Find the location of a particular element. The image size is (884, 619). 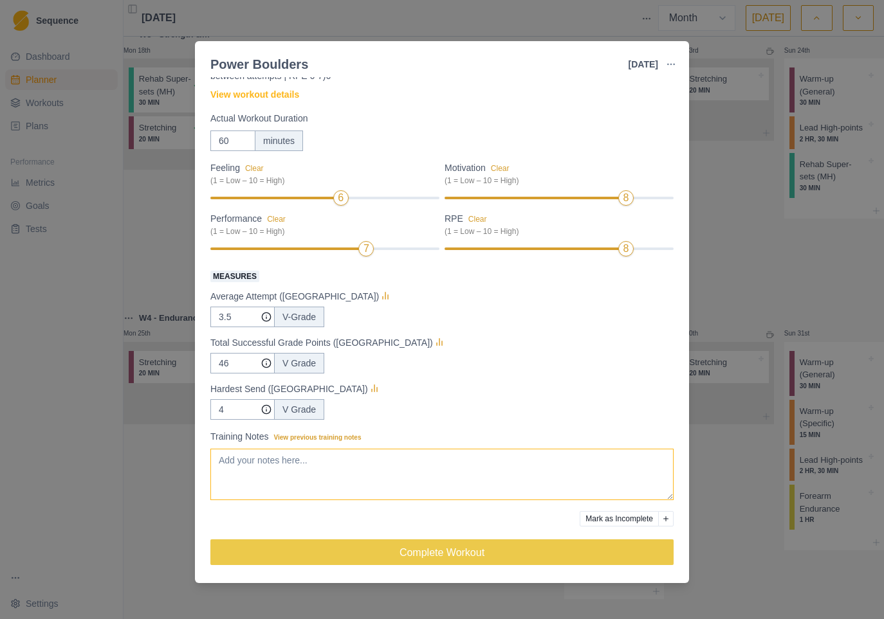

span: Measures is located at coordinates (235, 277).